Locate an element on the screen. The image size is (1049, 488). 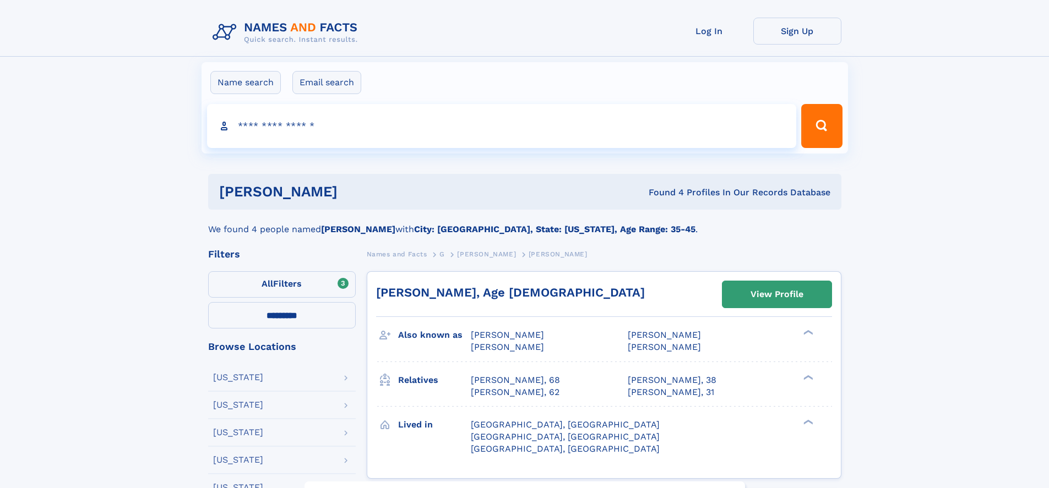
a: View Profile is located at coordinates (777, 295).